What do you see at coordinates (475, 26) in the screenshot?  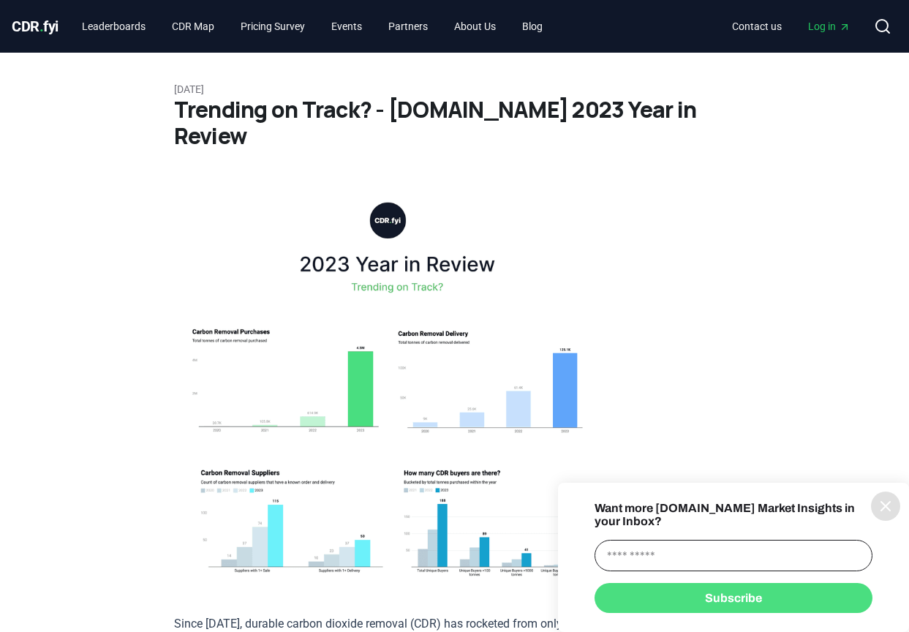 I see `a: About Us` at bounding box center [475, 26].